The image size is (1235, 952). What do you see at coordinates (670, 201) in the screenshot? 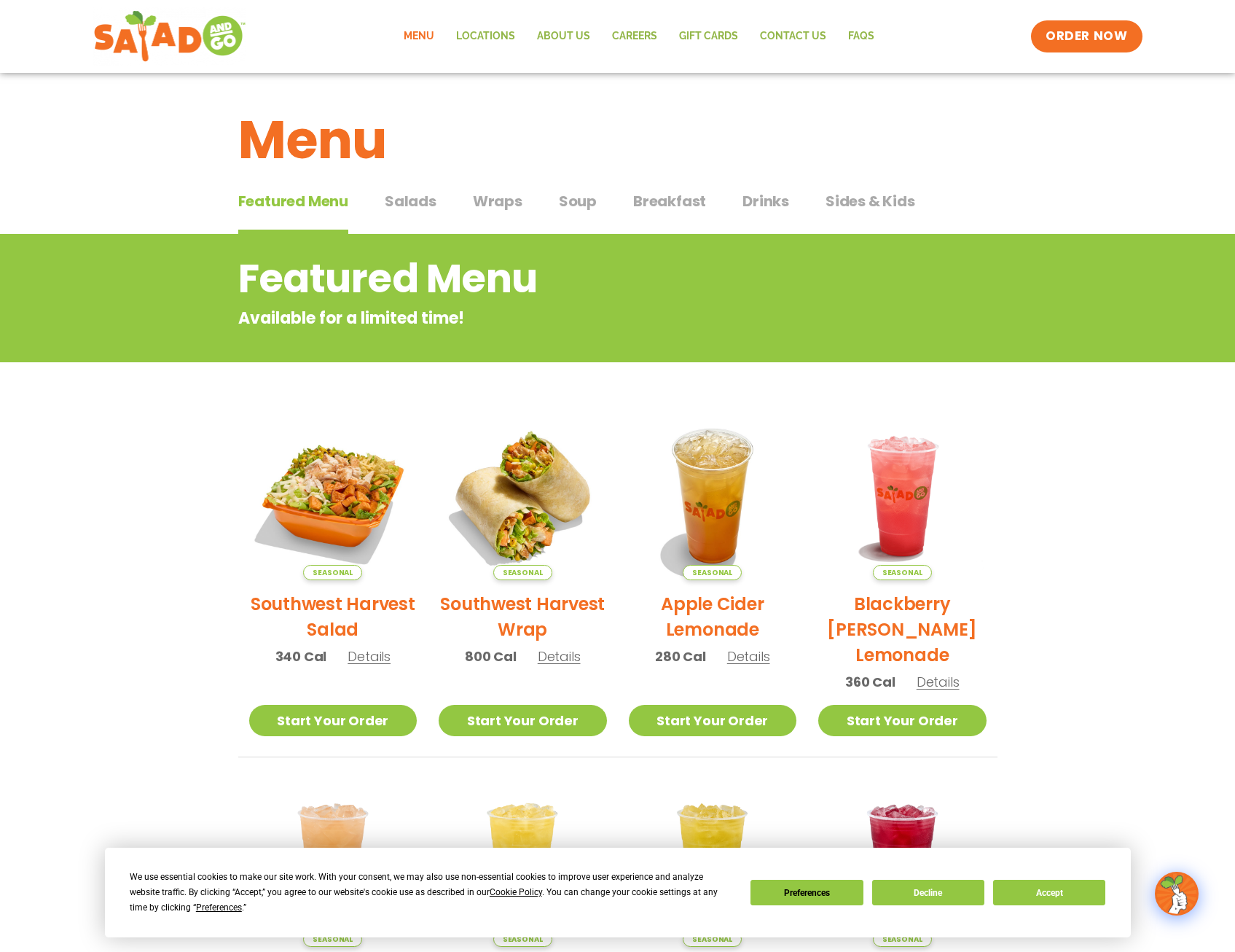
I see `span: Breakfast` at bounding box center [670, 201].